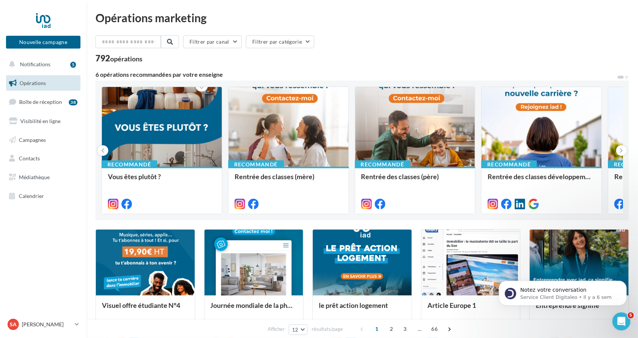 This screenshot has width=638, height=338. What do you see at coordinates (377, 329) in the screenshot?
I see `span: 1` at bounding box center [377, 329].